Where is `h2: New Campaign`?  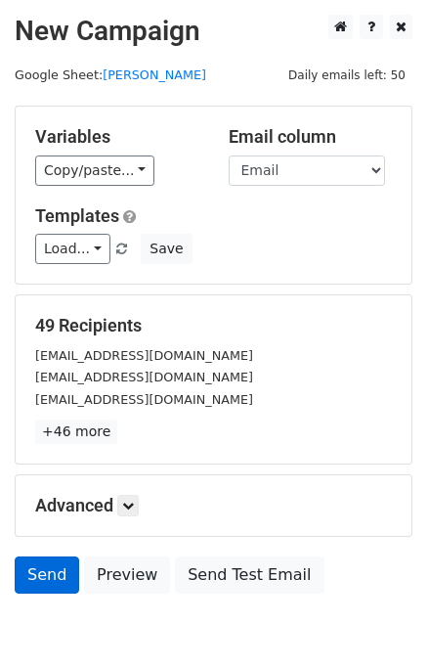 h2: New Campaign is located at coordinates (213, 31).